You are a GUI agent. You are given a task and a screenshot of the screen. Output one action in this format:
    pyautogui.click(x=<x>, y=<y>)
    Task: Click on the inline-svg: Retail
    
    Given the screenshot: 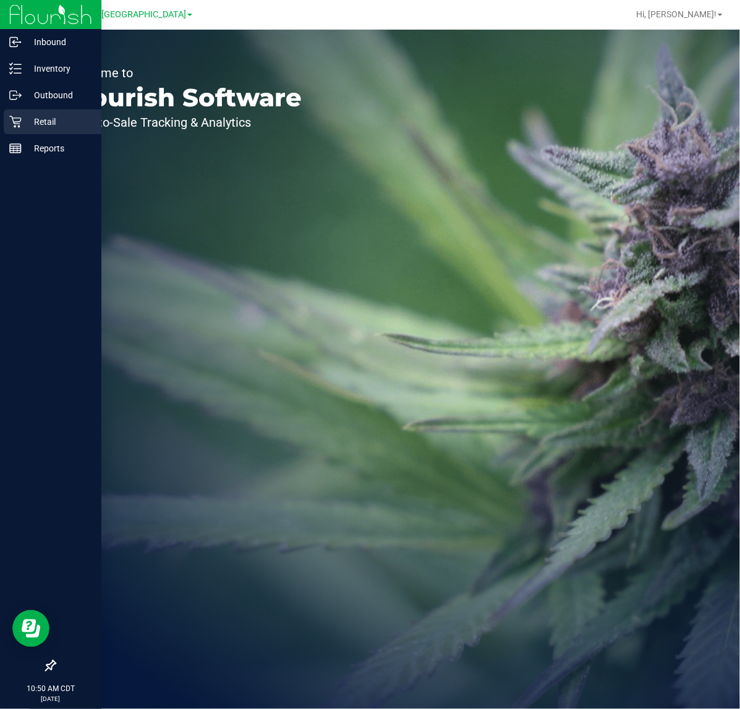 What is the action you would take?
    pyautogui.click(x=15, y=122)
    